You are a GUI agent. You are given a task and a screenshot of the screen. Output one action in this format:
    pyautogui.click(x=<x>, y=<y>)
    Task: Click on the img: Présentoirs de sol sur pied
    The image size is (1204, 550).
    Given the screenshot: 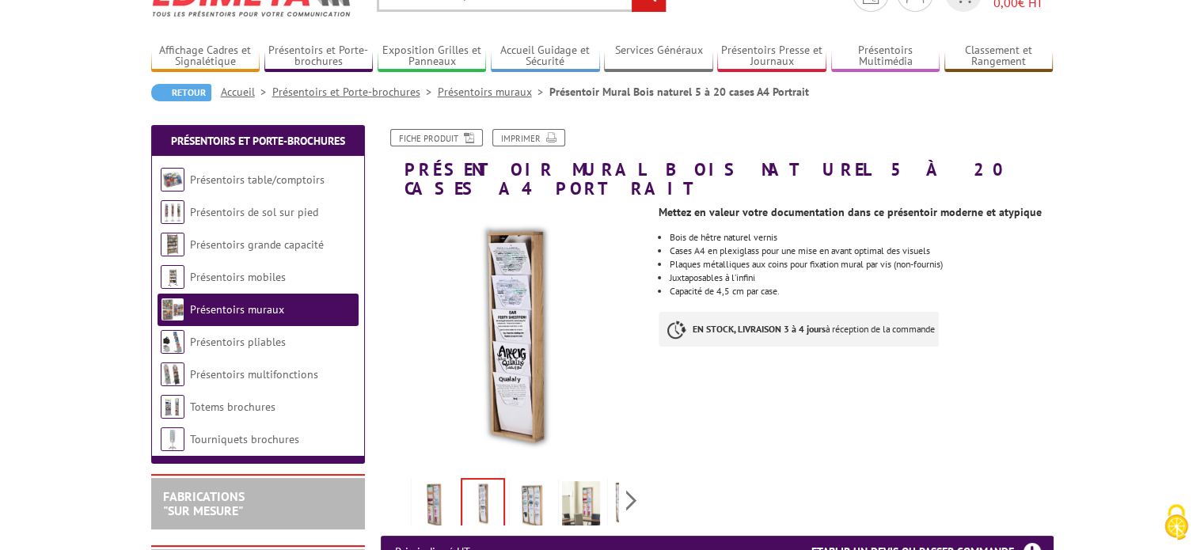 What is the action you would take?
    pyautogui.click(x=173, y=212)
    